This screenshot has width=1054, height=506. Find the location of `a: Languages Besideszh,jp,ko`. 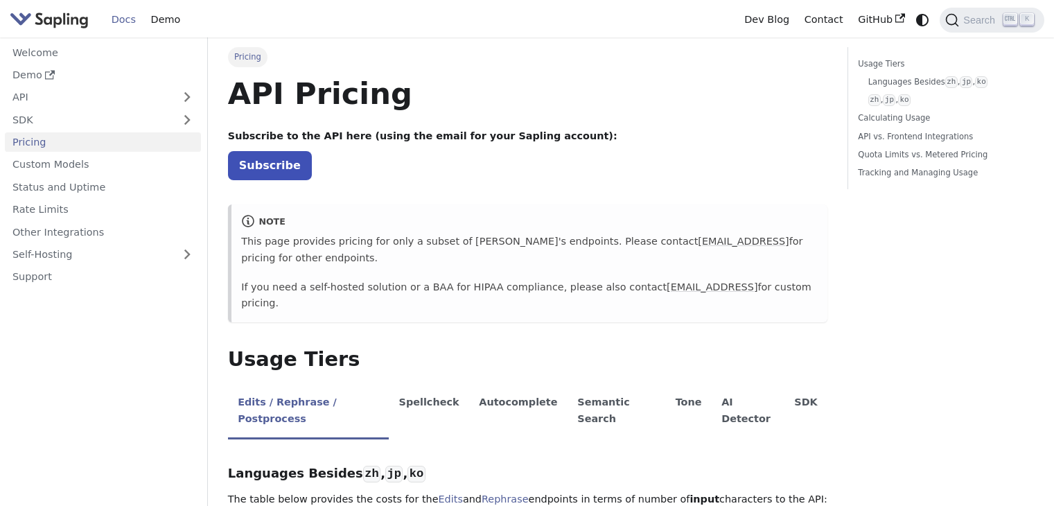

a: Languages Besideszh,jp,ko is located at coordinates (946, 82).